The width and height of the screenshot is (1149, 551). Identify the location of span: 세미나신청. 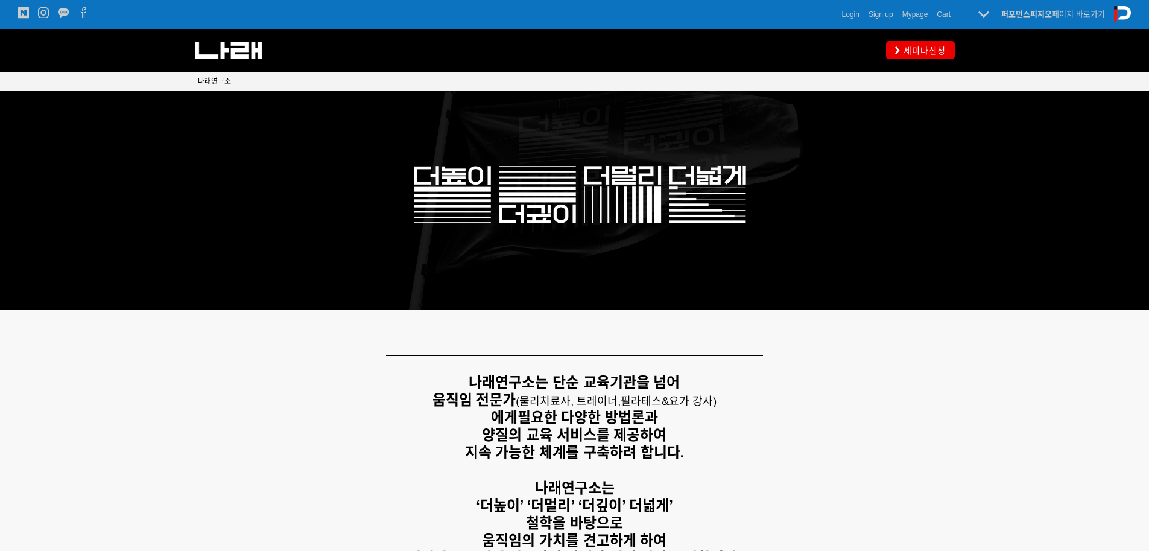
(923, 51).